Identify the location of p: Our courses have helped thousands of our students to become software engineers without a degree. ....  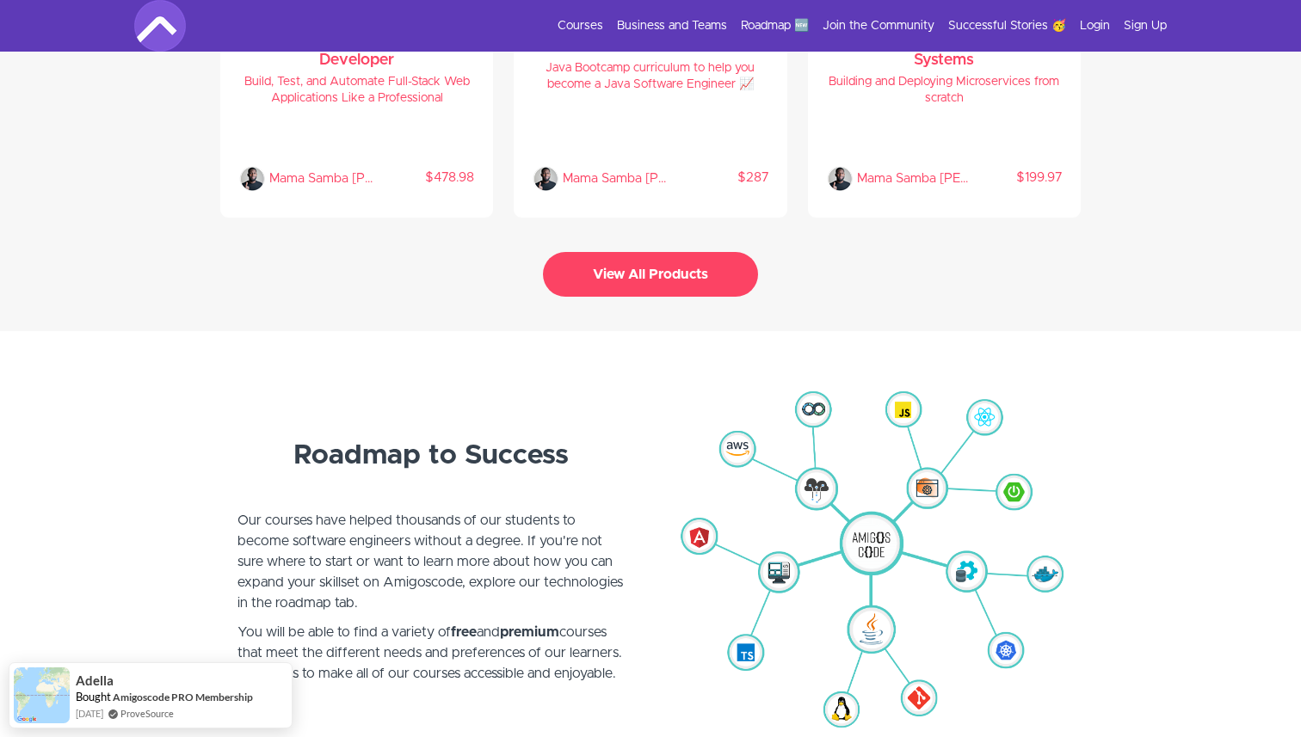
(431, 562).